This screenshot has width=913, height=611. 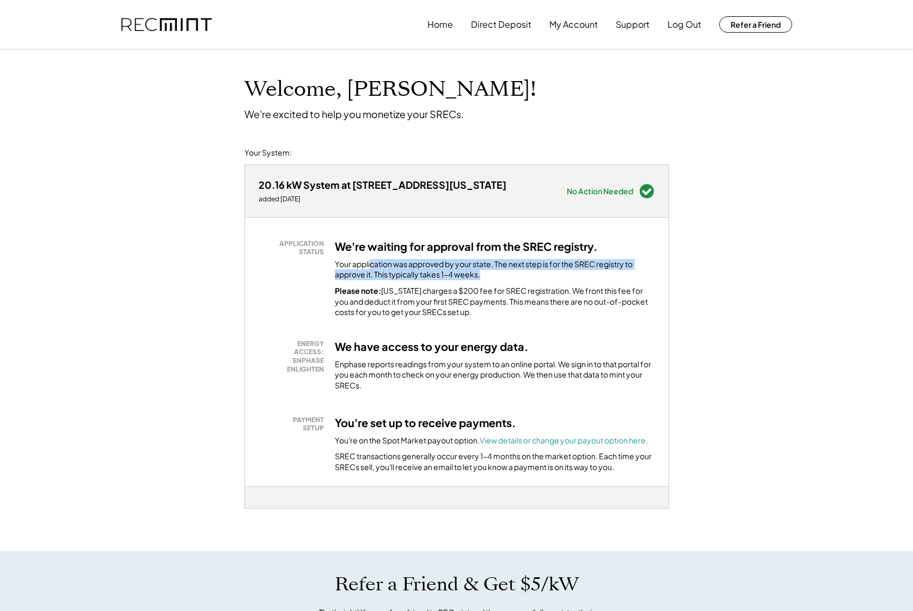 I want to click on h3: We're waiting for approval from the SREC registry., so click(x=466, y=247).